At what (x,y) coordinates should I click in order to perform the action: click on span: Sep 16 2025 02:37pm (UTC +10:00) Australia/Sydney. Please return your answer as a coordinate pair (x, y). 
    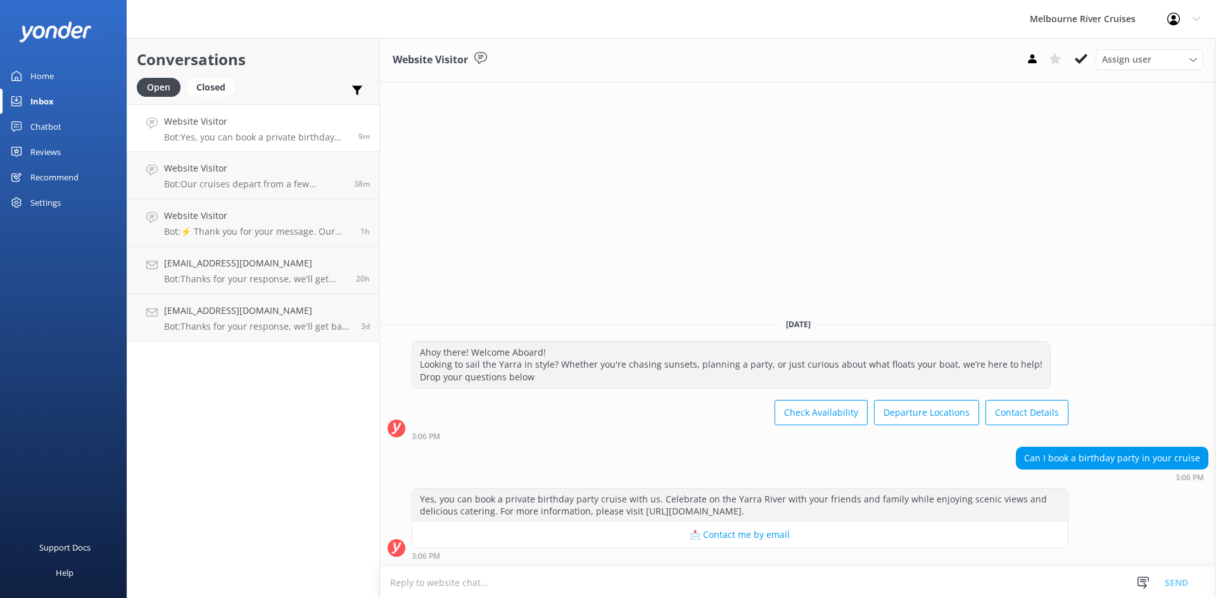
    Looking at the image, I should click on (362, 184).